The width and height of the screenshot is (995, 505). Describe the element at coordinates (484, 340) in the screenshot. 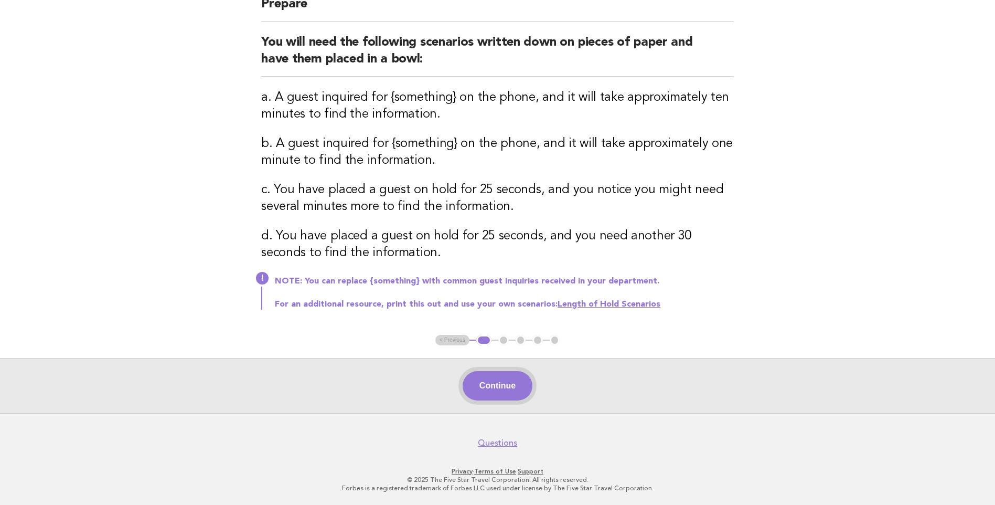

I see `button: 1` at that location.